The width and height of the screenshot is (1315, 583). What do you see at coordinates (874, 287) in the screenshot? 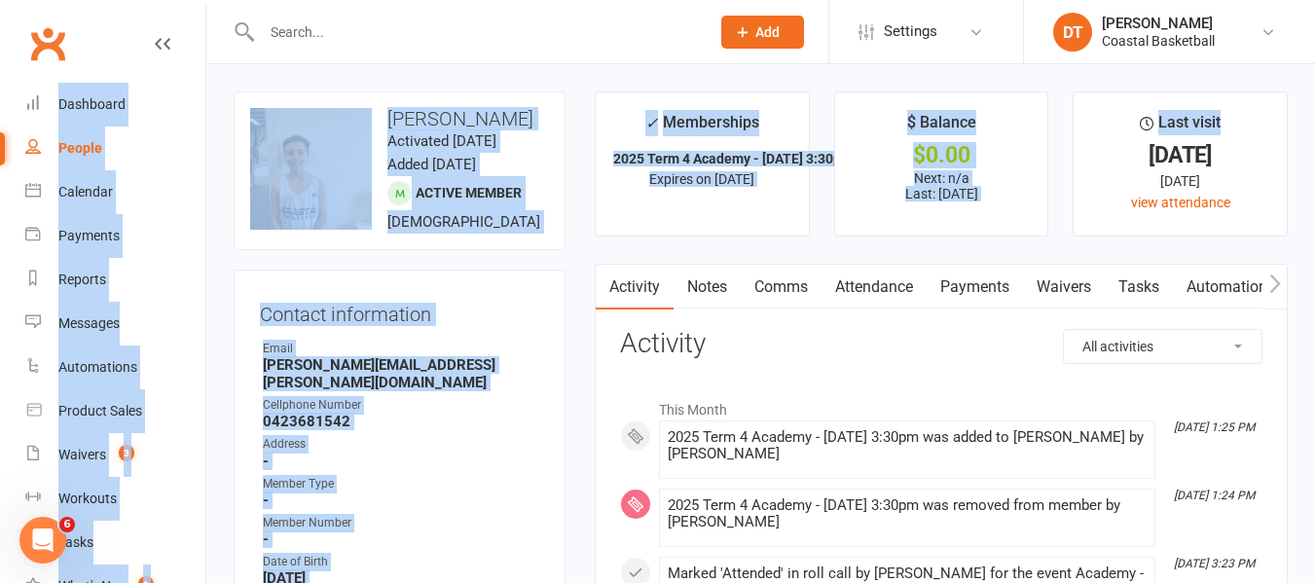
I see `a: Attendance` at bounding box center [874, 287].